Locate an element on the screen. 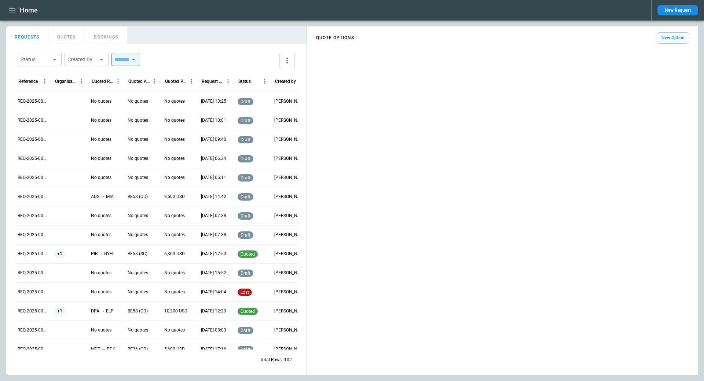  p: ADS → MIA is located at coordinates (102, 197).